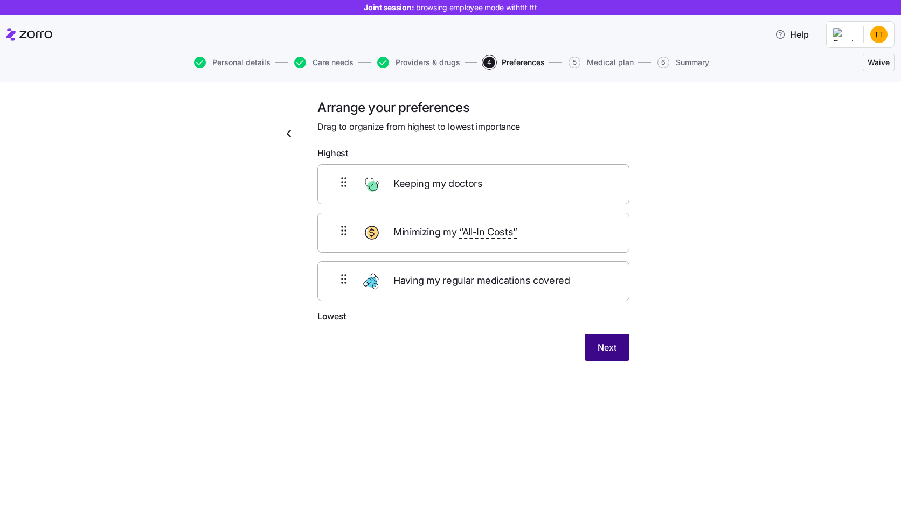 The image size is (901, 516). Describe the element at coordinates (878, 63) in the screenshot. I see `button: Waive` at that location.